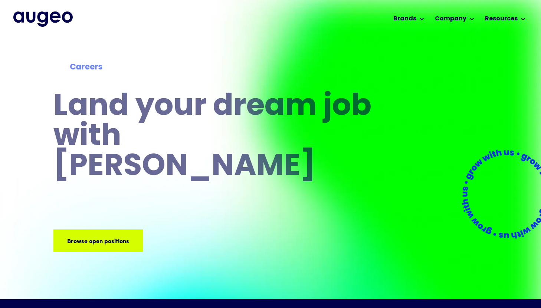 The height and width of the screenshot is (308, 541). Describe the element at coordinates (501, 19) in the screenshot. I see `div: Resources` at that location.